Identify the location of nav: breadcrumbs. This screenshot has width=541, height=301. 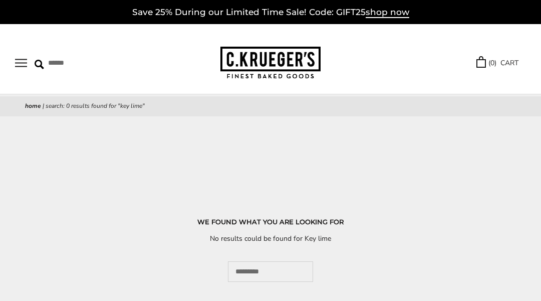
(271, 106).